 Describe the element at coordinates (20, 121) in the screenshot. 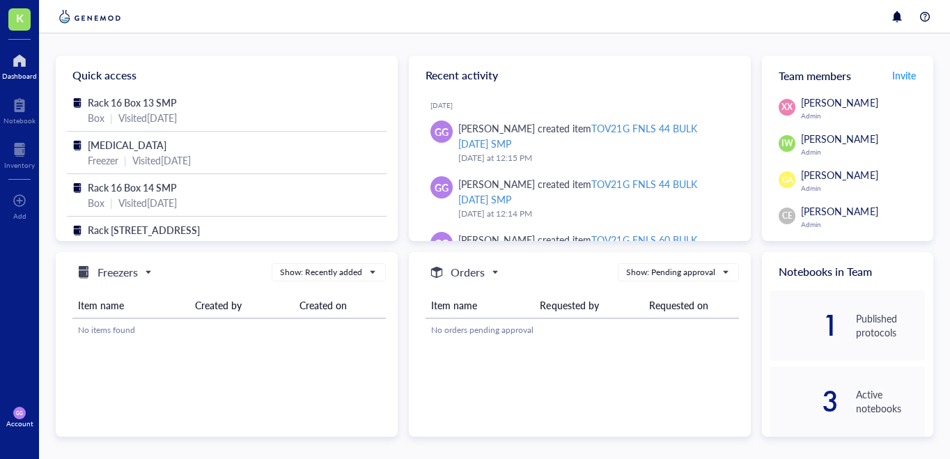

I see `div: Notebook` at that location.